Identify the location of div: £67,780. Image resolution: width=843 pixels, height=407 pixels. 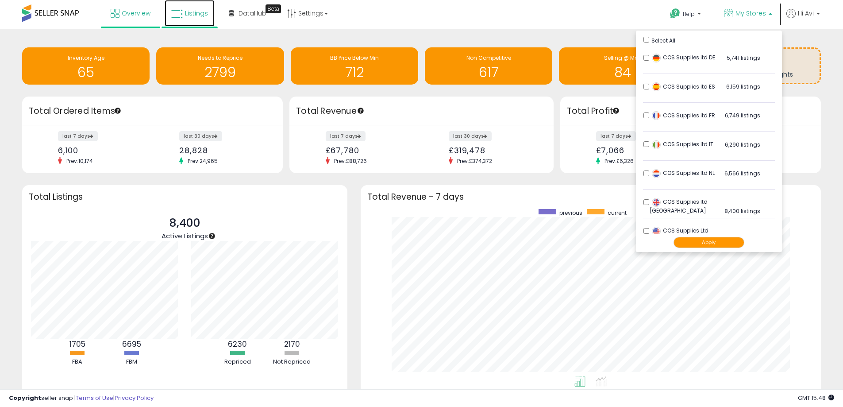
(371, 150).